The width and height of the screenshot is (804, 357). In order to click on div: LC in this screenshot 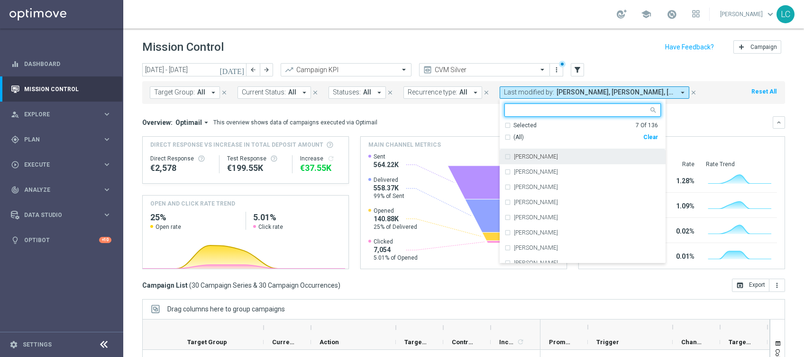, I will do `click(786, 14)`.